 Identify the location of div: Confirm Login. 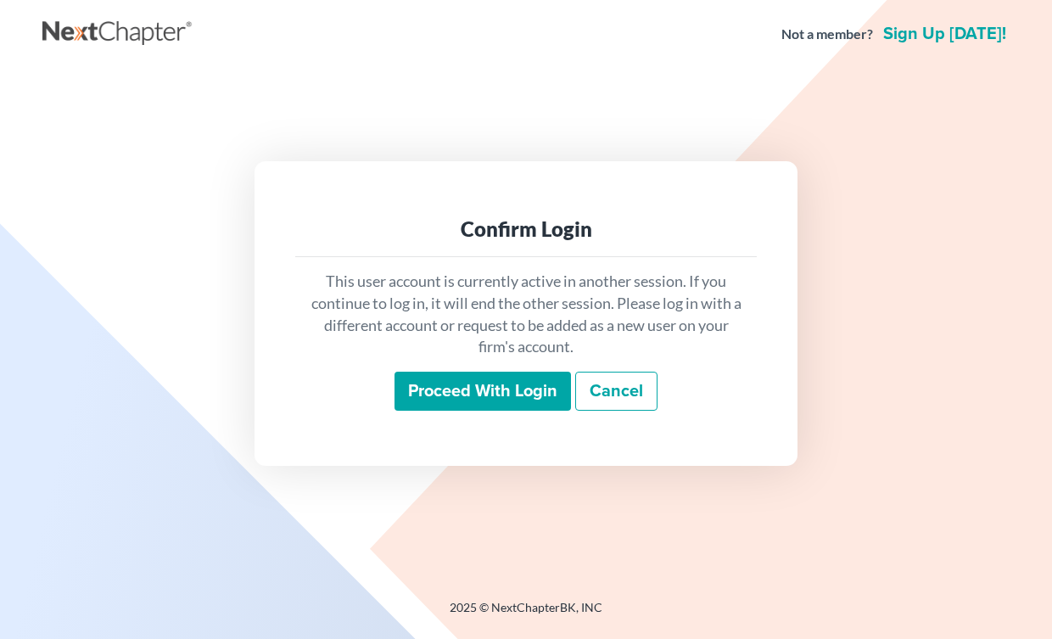
(526, 229).